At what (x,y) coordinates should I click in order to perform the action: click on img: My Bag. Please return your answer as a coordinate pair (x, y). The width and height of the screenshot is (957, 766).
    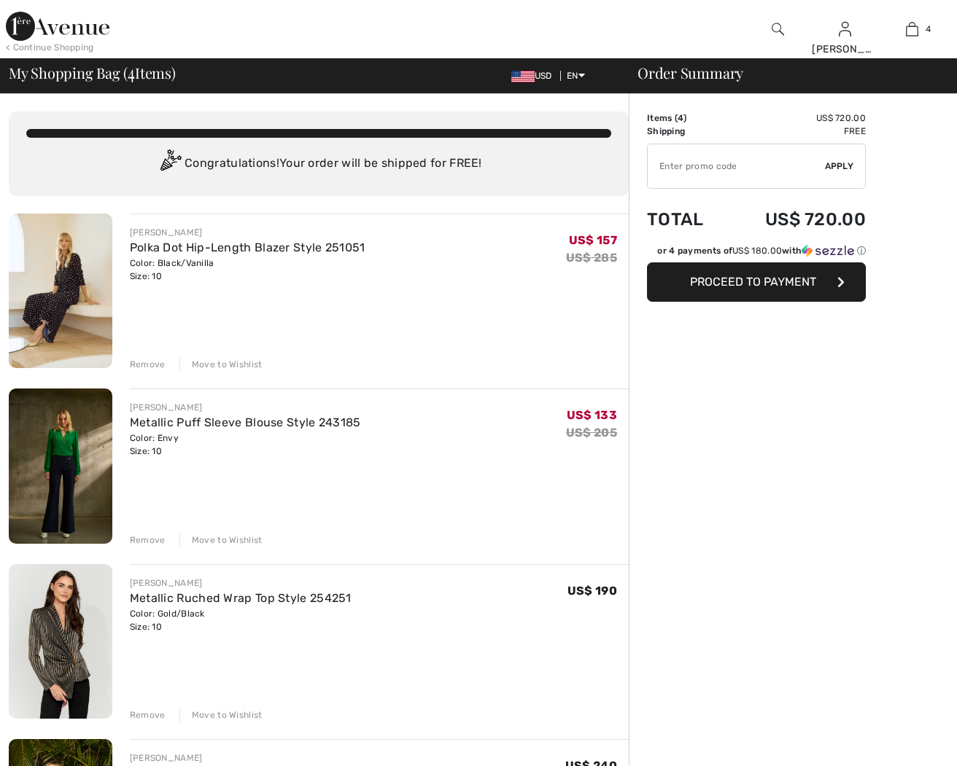
    Looking at the image, I should click on (911, 29).